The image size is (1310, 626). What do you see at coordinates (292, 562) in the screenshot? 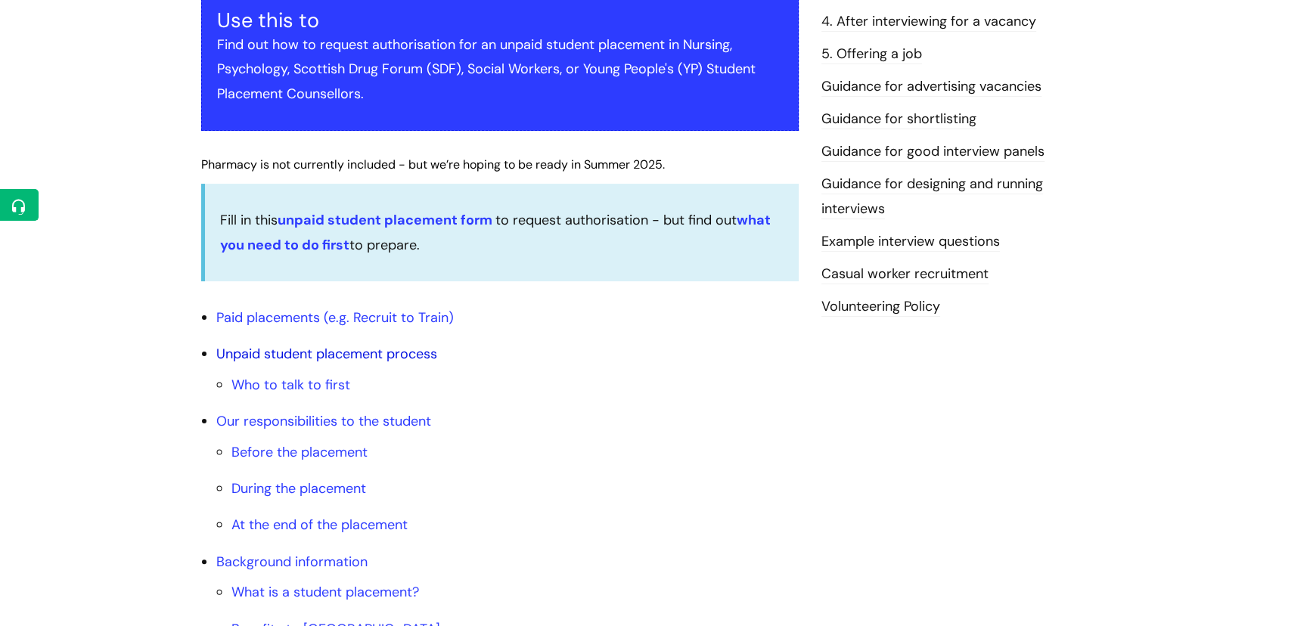
I see `a: Background information` at bounding box center [292, 562].